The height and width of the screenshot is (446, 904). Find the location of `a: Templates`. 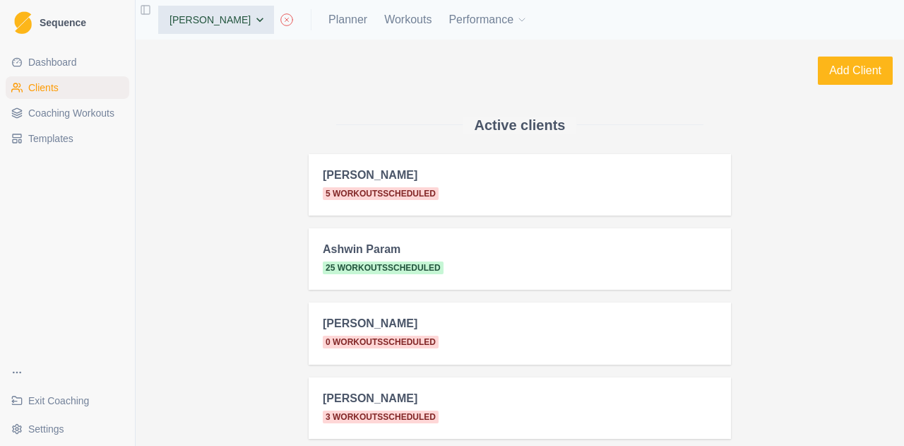

a: Templates is located at coordinates (67, 138).